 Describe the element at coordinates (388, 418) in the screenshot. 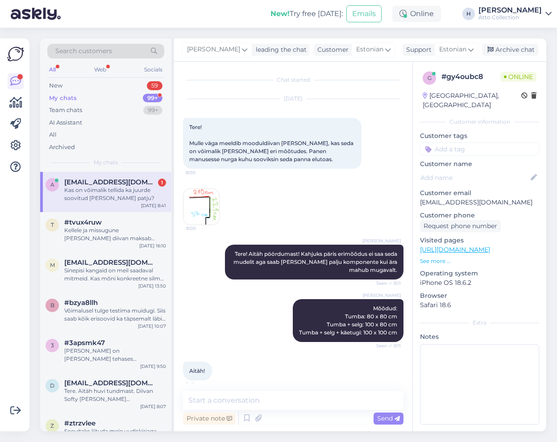

I see `span: Send` at that location.